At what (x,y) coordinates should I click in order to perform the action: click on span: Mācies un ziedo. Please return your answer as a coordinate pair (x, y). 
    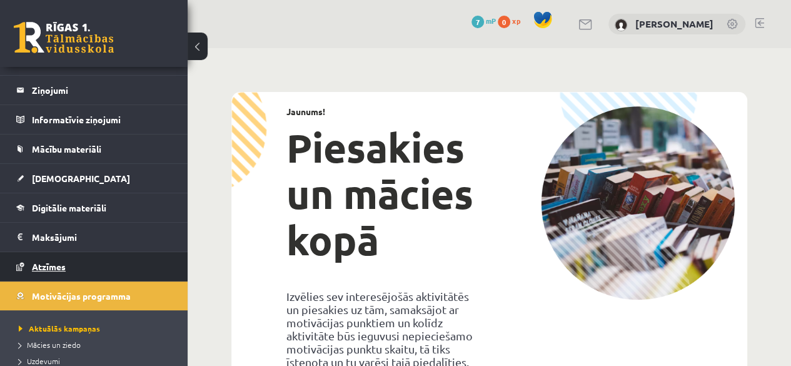
    Looking at the image, I should click on (49, 344).